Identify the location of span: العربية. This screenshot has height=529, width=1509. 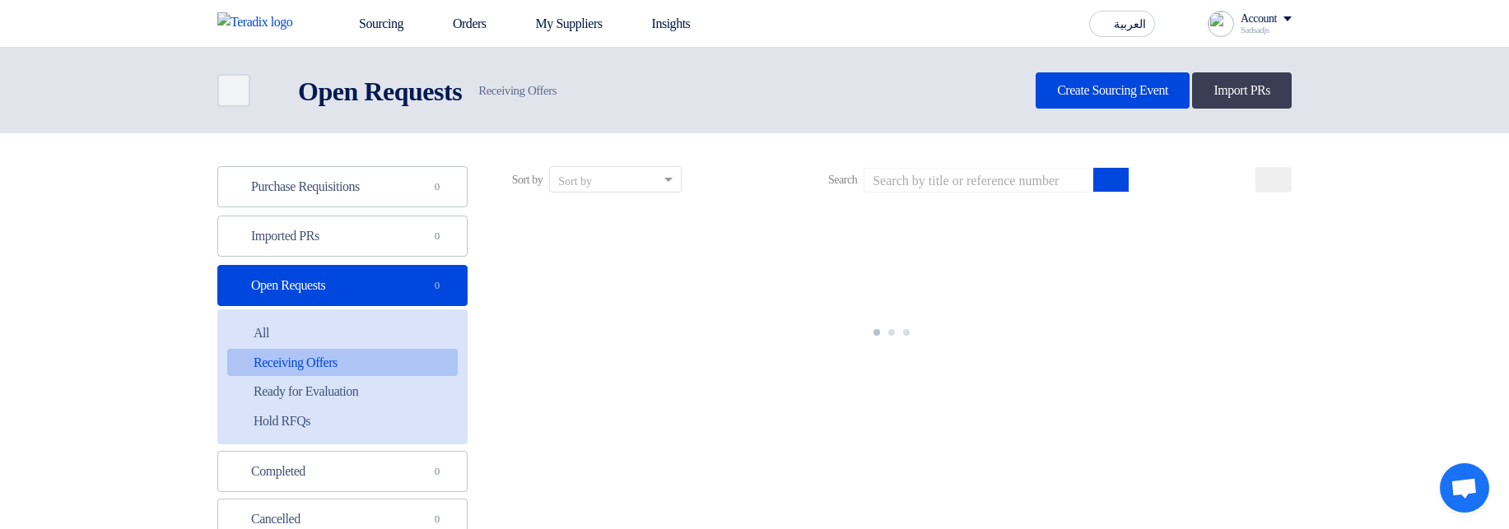
(1130, 25).